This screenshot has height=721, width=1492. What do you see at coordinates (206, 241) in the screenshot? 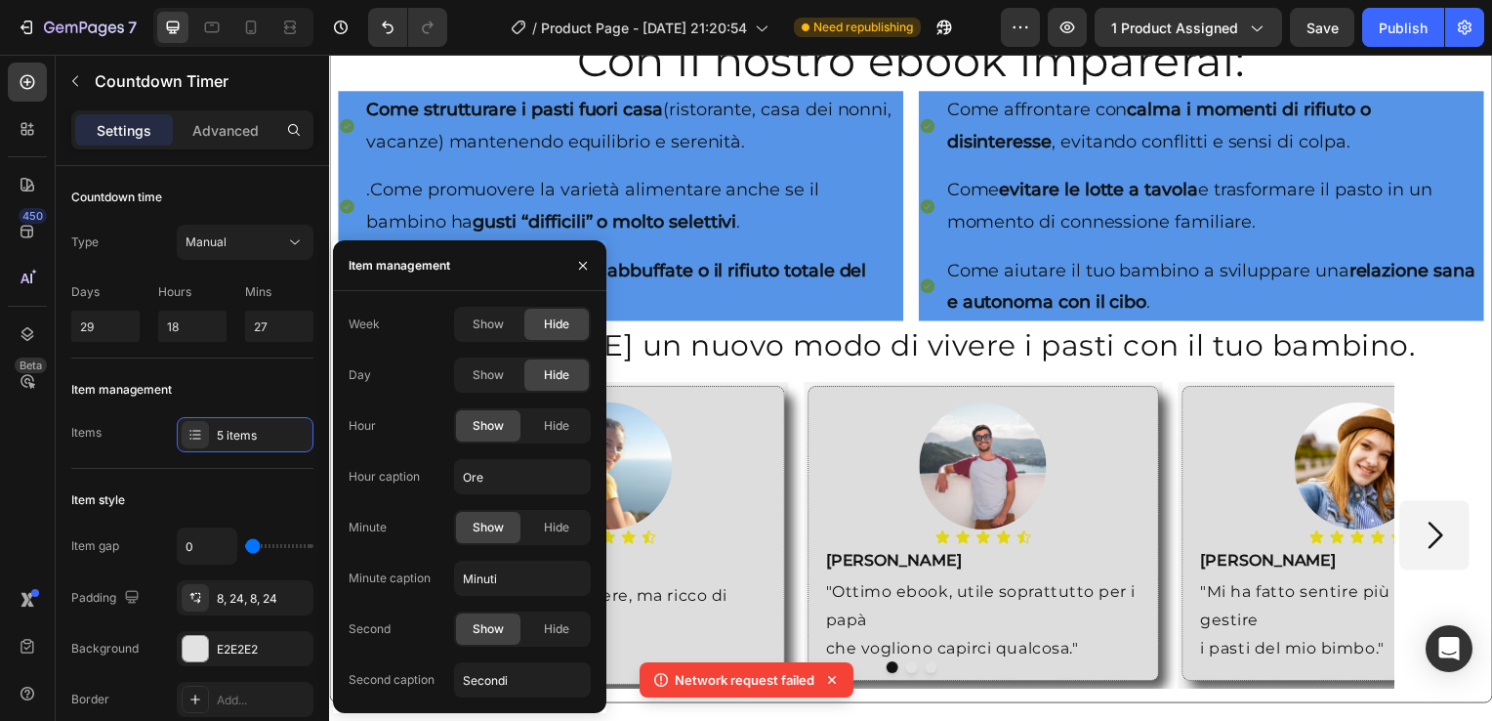
I see `span: Manual` at bounding box center [206, 241].